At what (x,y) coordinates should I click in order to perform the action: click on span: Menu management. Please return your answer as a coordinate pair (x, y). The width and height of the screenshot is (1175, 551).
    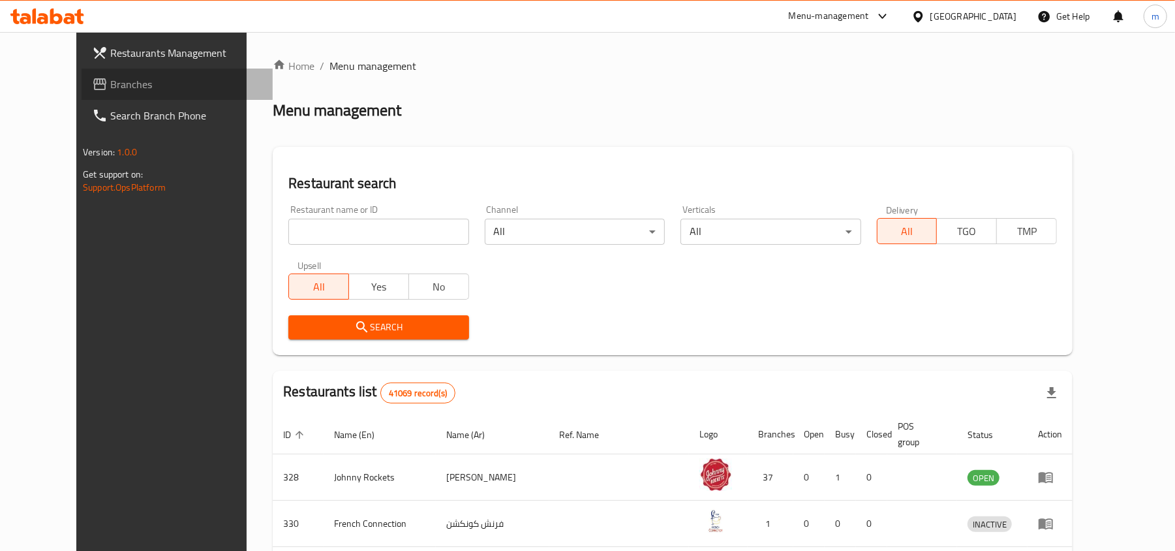
    Looking at the image, I should click on (372, 66).